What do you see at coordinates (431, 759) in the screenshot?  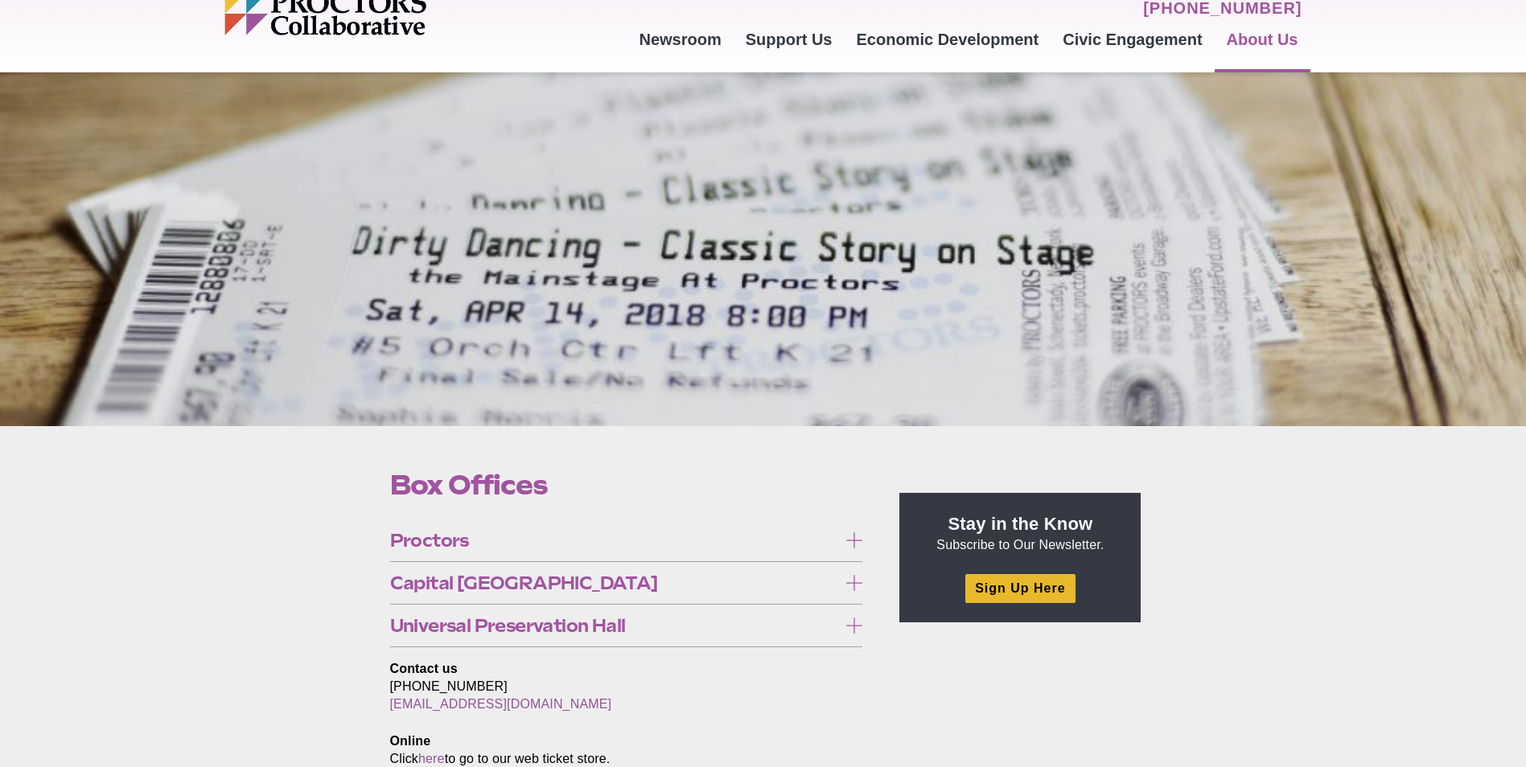 I see `a: here` at bounding box center [431, 759].